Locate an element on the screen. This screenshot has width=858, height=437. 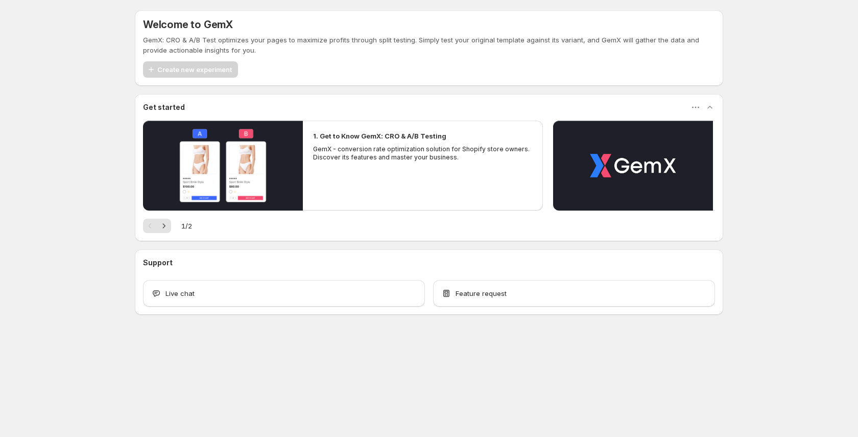
span: 1 / 2 is located at coordinates (186, 226).